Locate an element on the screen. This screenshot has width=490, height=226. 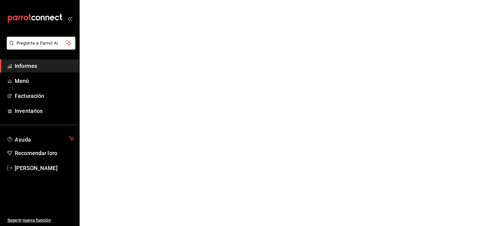
font: Pregunta a Parrot AI is located at coordinates (37, 43).